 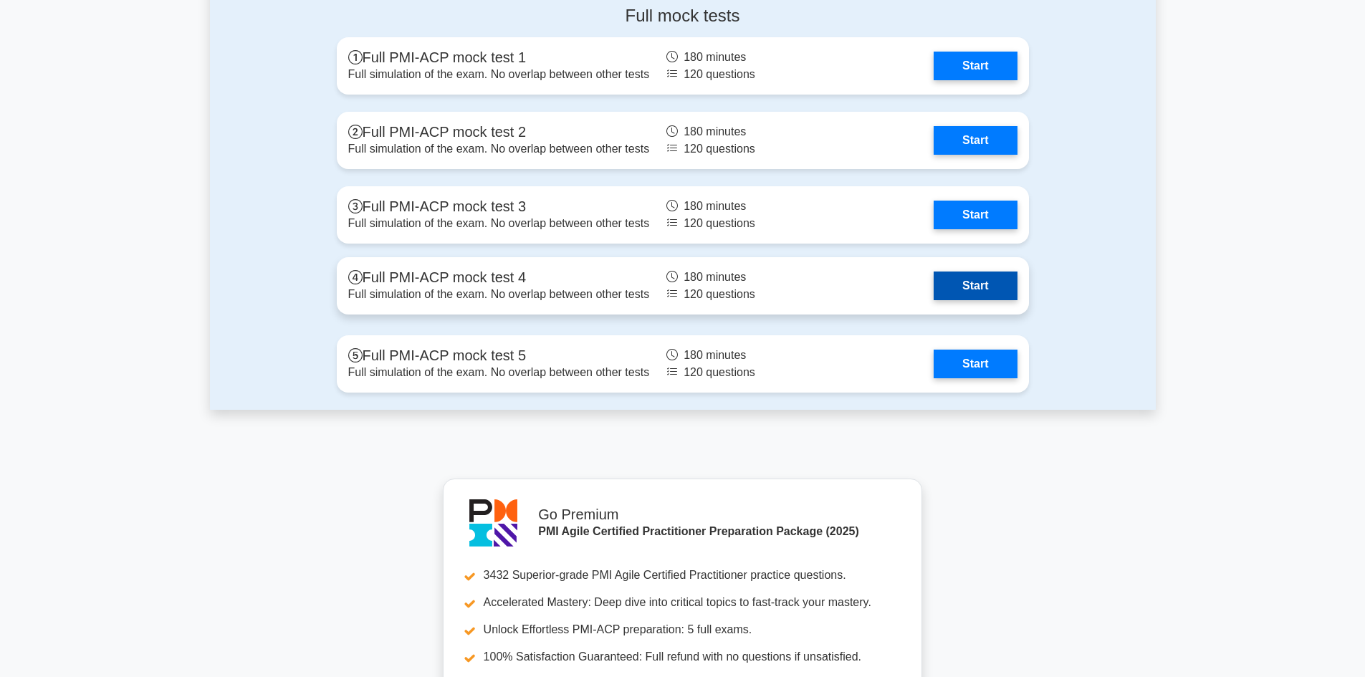 I want to click on h4: Full mock tests, so click(x=683, y=16).